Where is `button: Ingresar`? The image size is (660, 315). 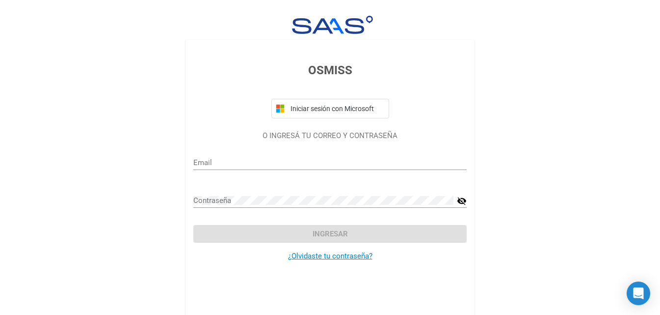
button: Ingresar is located at coordinates (330, 234).